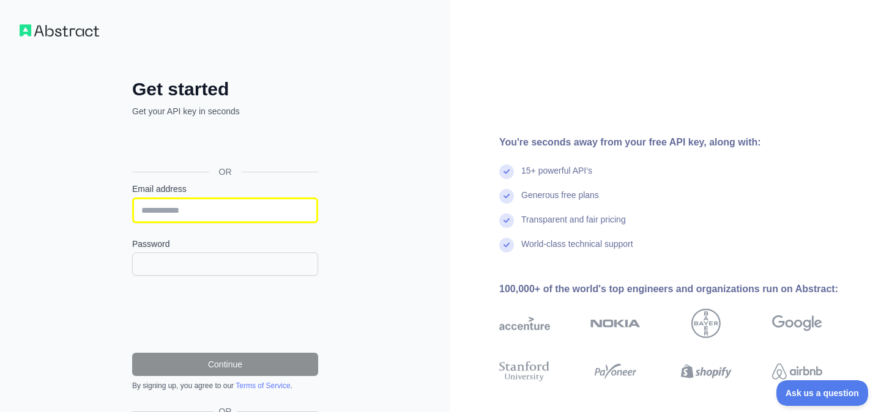  I want to click on div: You're seconds away from your free API key, along with:, so click(681, 143).